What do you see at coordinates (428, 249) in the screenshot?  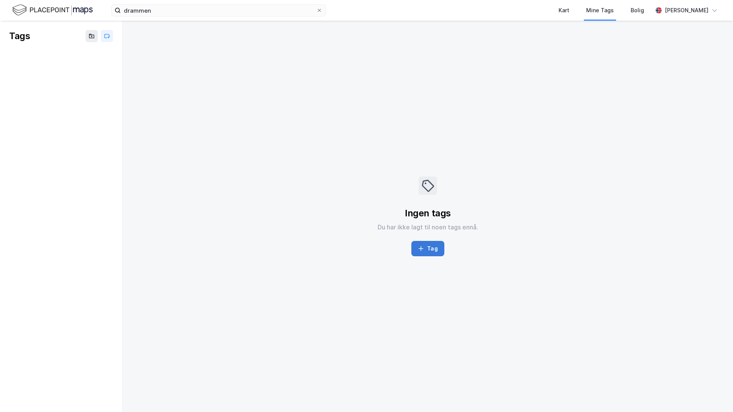 I see `button: Tag` at bounding box center [428, 249].